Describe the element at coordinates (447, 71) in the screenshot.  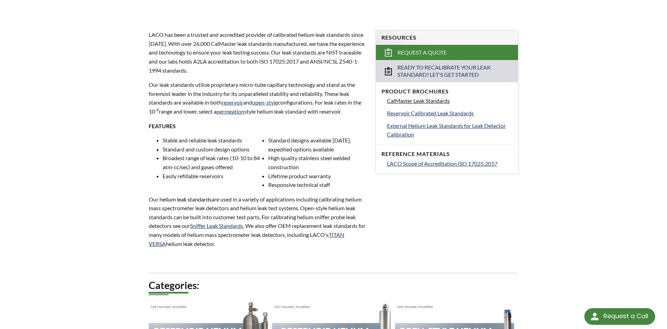
I see `a: Ready to Recalibrate Your Leak Standard? Let's Get Started` at that location.